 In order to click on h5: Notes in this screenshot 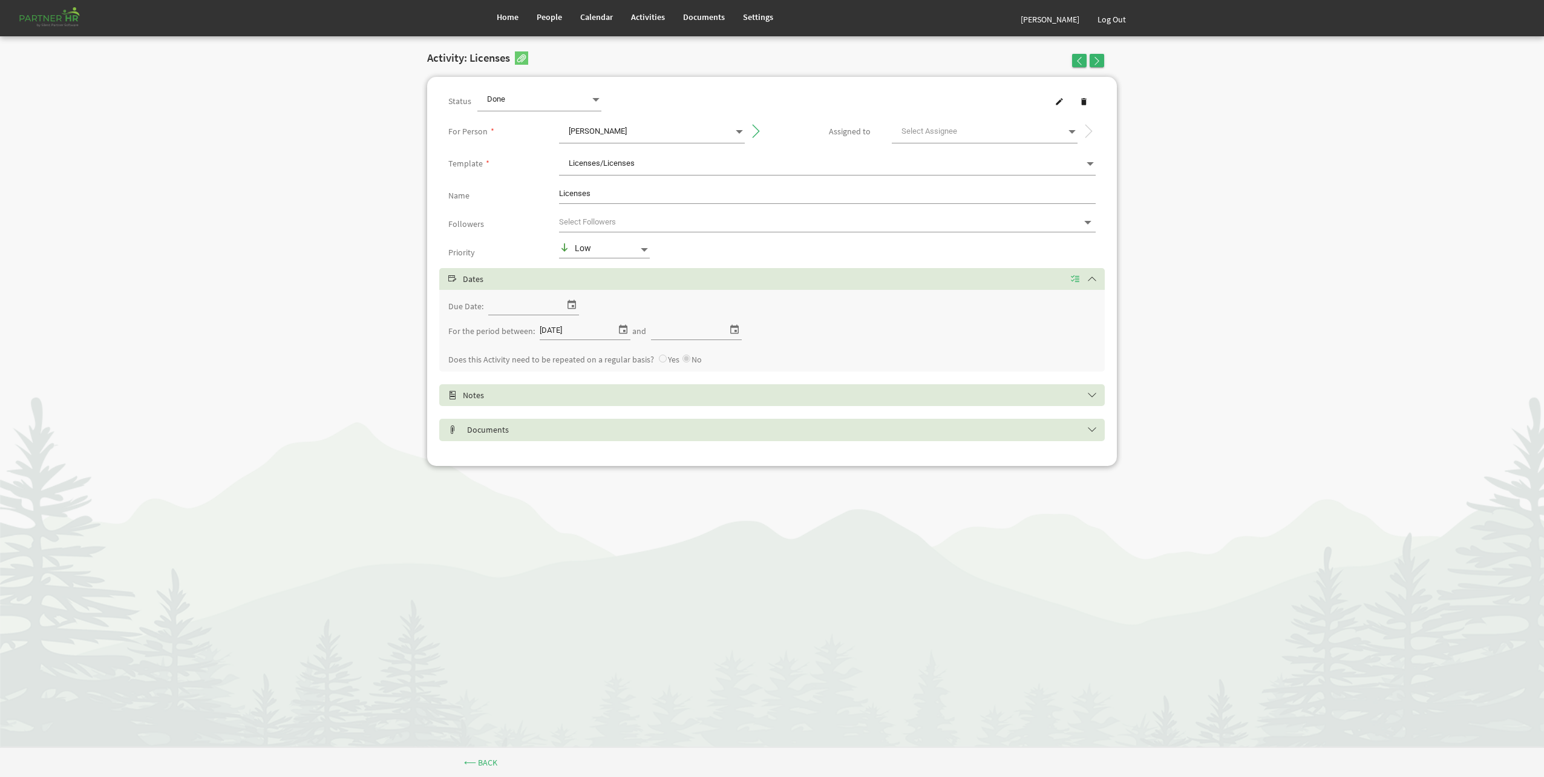, I will do `click(781, 395)`.